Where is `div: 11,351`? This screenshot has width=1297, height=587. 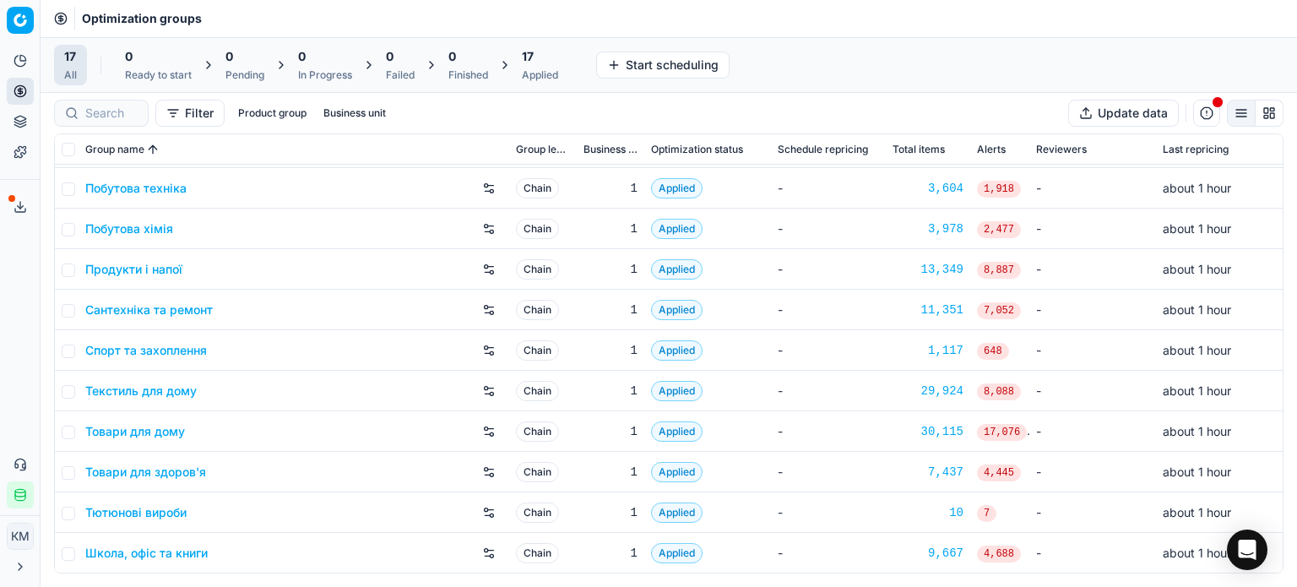
div: 11,351 is located at coordinates (928, 310).